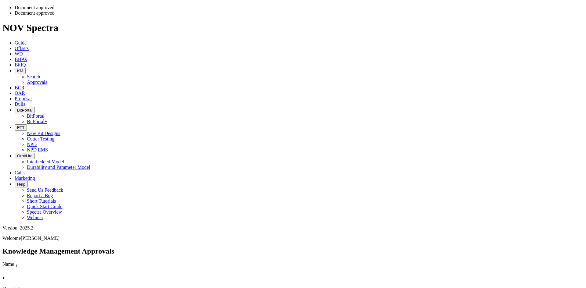  What do you see at coordinates (23, 99) in the screenshot?
I see `span: Proposal` at bounding box center [23, 99].